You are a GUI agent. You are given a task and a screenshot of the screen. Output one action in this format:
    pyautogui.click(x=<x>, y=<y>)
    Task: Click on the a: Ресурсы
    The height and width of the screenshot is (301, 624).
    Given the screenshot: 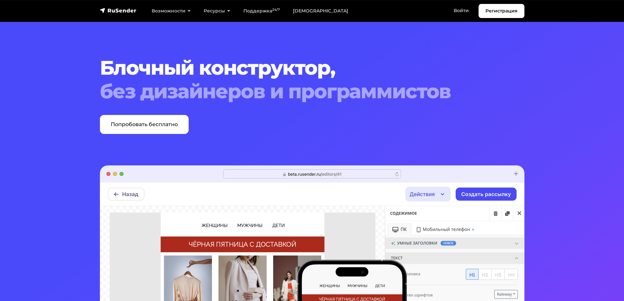 What is the action you would take?
    pyautogui.click(x=217, y=11)
    